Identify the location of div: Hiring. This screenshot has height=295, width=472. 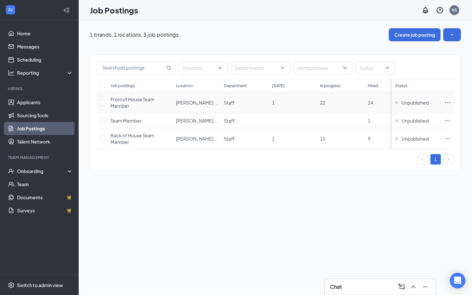
(40, 88).